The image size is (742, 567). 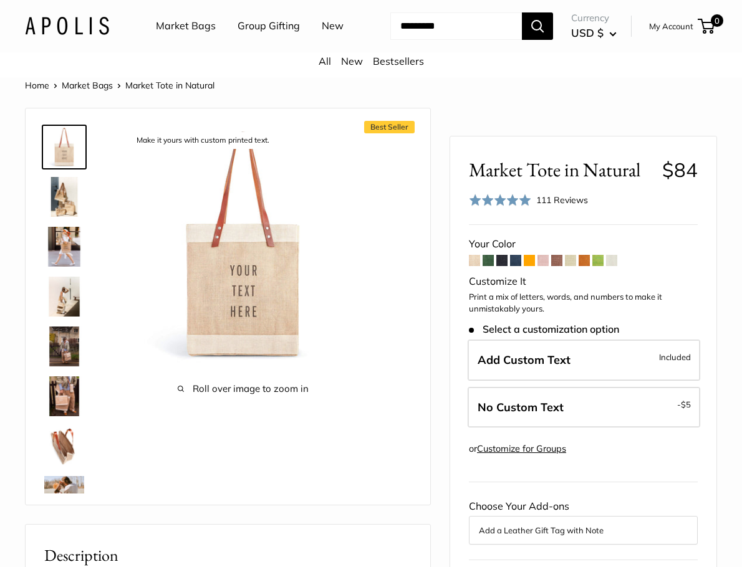 I want to click on span: Included, so click(x=675, y=357).